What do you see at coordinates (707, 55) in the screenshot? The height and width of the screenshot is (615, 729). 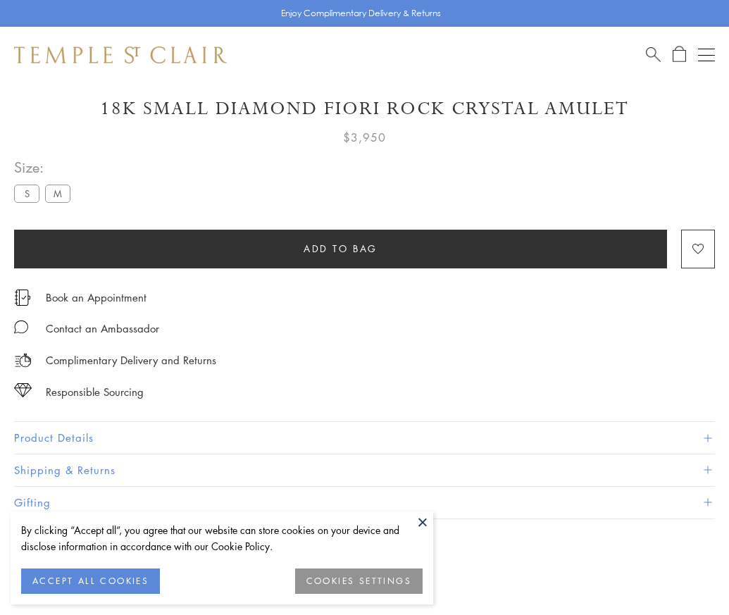 I see `button: Open navigation` at bounding box center [707, 55].